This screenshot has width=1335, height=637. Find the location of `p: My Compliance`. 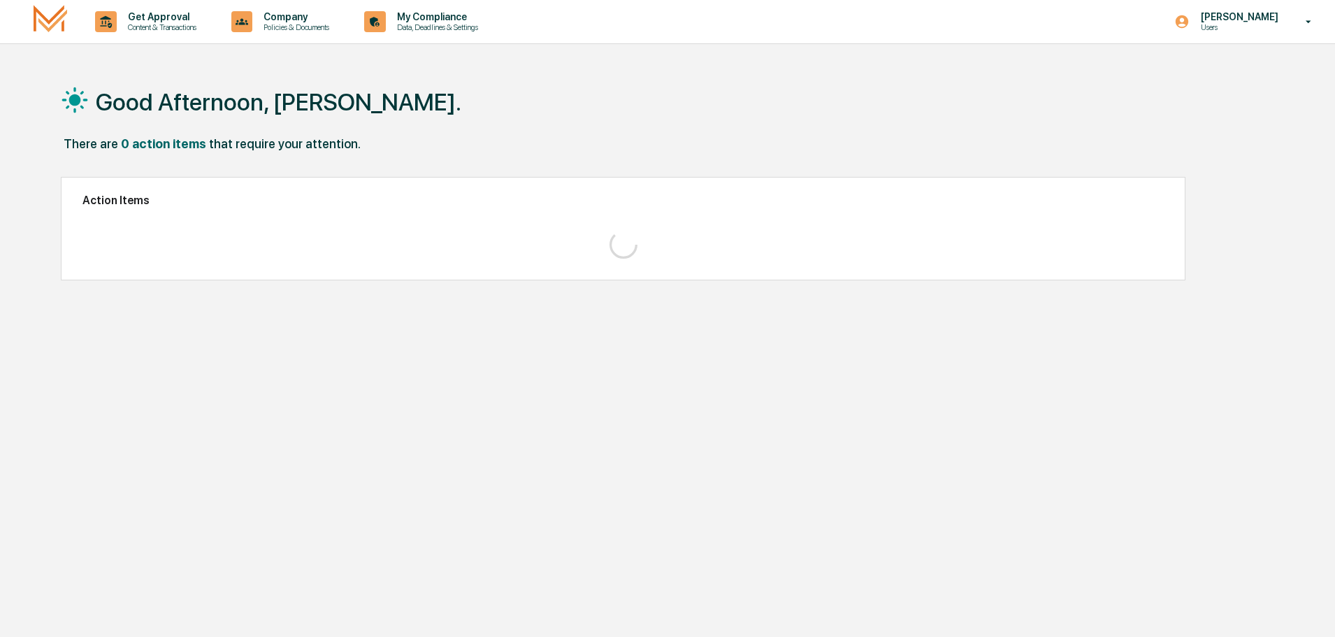

p: My Compliance is located at coordinates (435, 17).